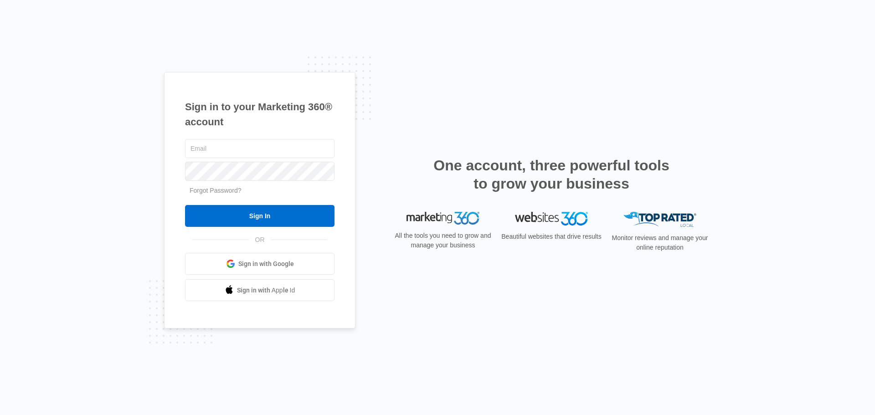 This screenshot has height=415, width=875. Describe the element at coordinates (260, 216) in the screenshot. I see `input: Sign In` at that location.